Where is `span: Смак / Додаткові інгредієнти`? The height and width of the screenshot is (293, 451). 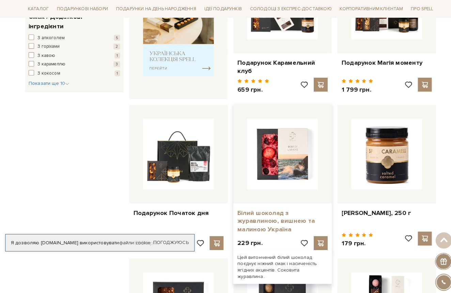 span: Смак / Додаткові інгредієнти is located at coordinates (72, 21).